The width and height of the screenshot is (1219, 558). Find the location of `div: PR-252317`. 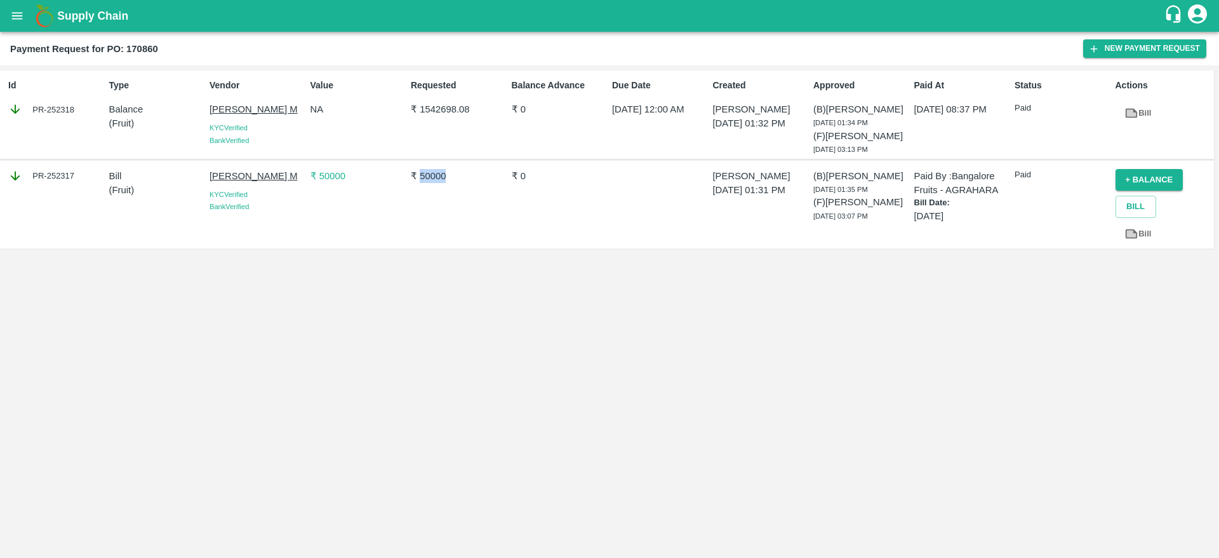

div: PR-252317 is located at coordinates (56, 176).